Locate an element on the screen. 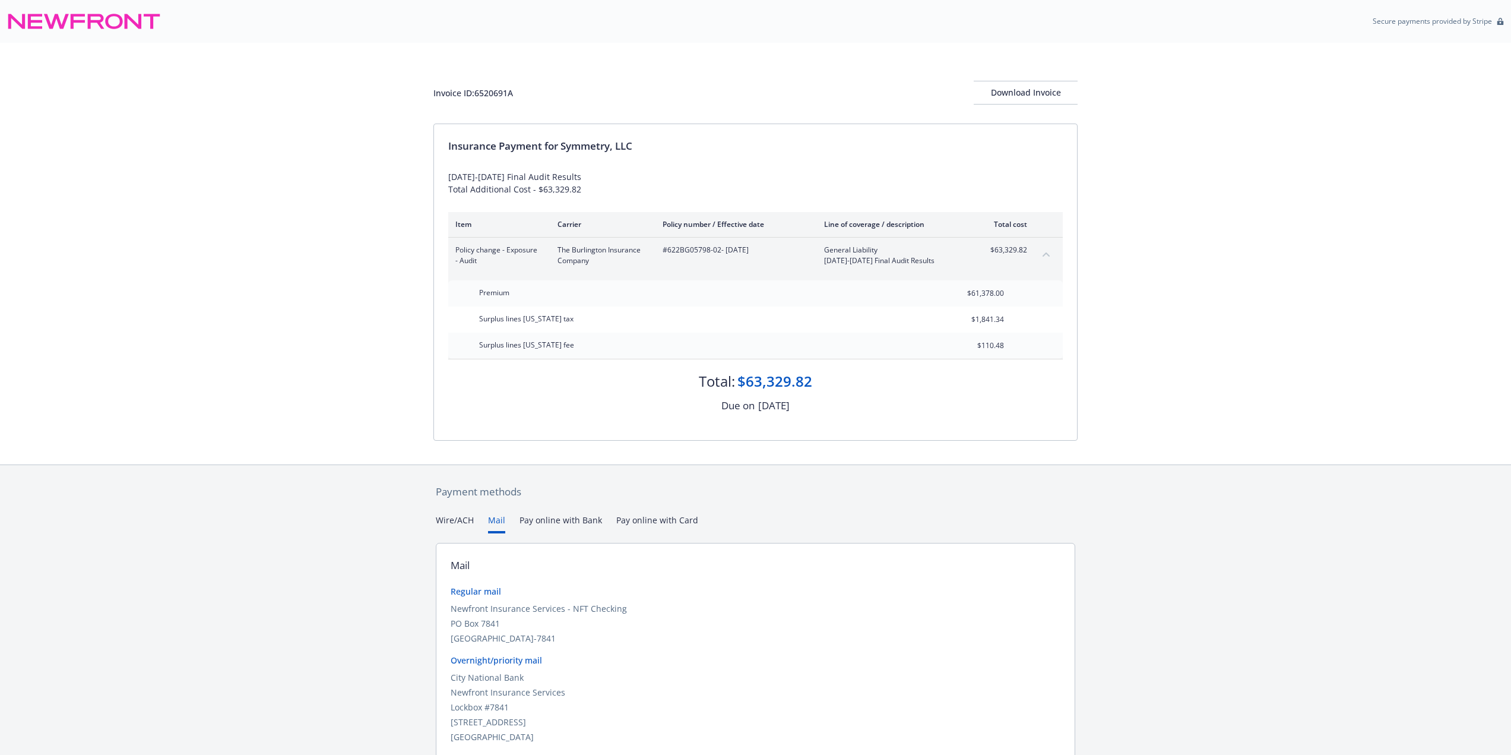 The image size is (1511, 755). div: Carrier is located at coordinates (600, 224).